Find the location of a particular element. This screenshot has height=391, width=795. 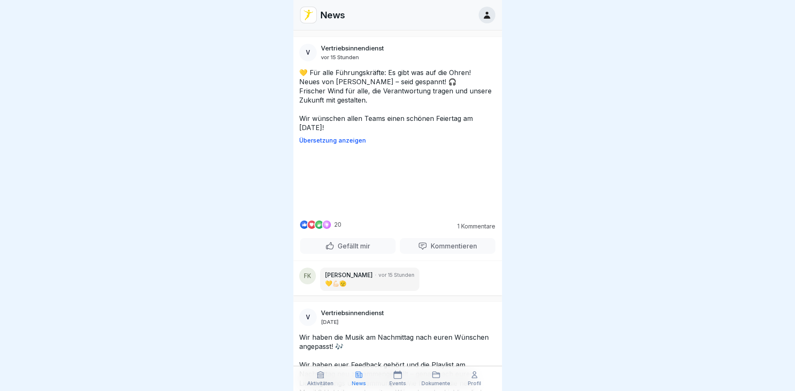

p: 20 is located at coordinates (338, 225).